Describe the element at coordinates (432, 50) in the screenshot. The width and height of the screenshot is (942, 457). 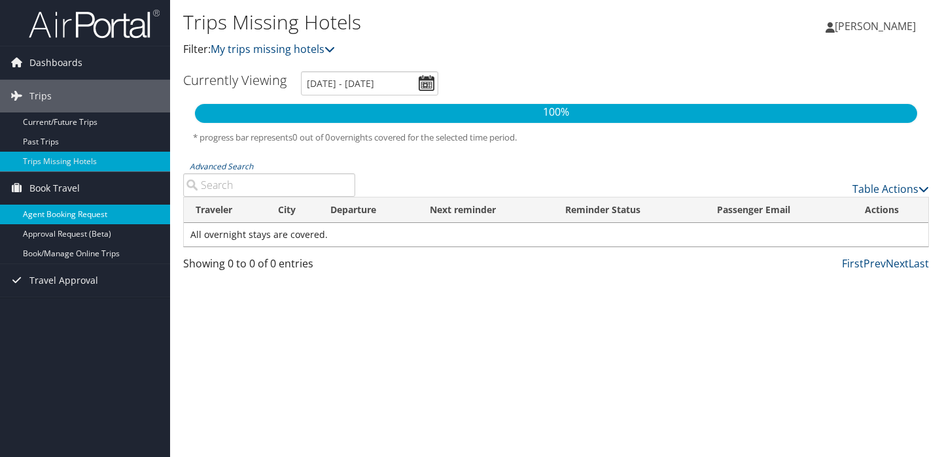
I see `p: Filter:` at that location.